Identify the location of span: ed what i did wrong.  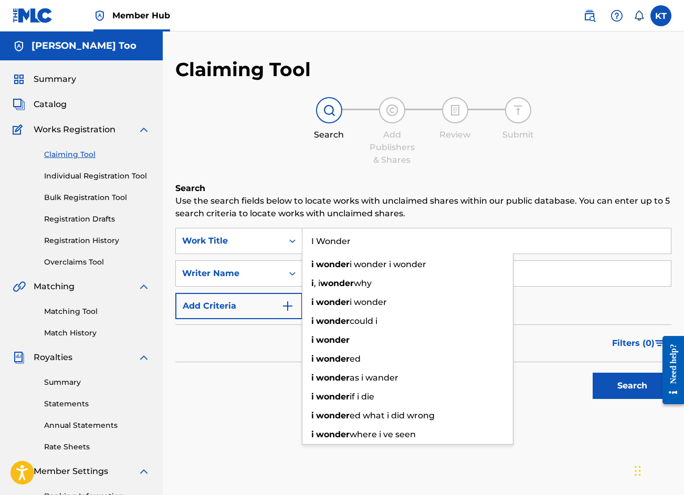
(392, 415).